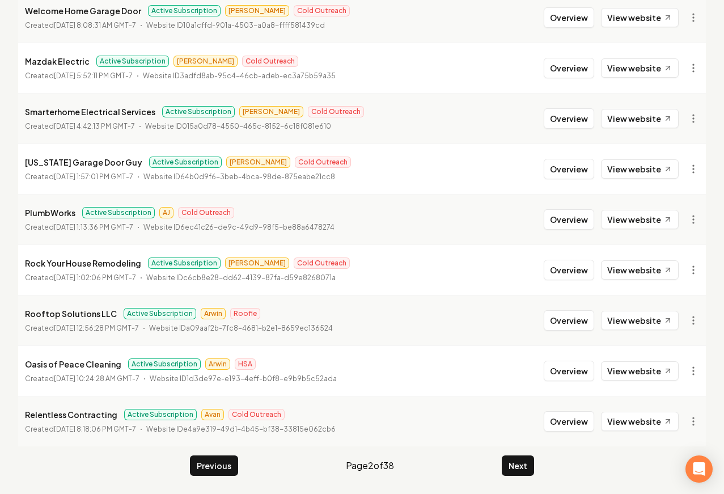 This screenshot has width=724, height=494. What do you see at coordinates (518, 465) in the screenshot?
I see `button: Next` at bounding box center [518, 465].